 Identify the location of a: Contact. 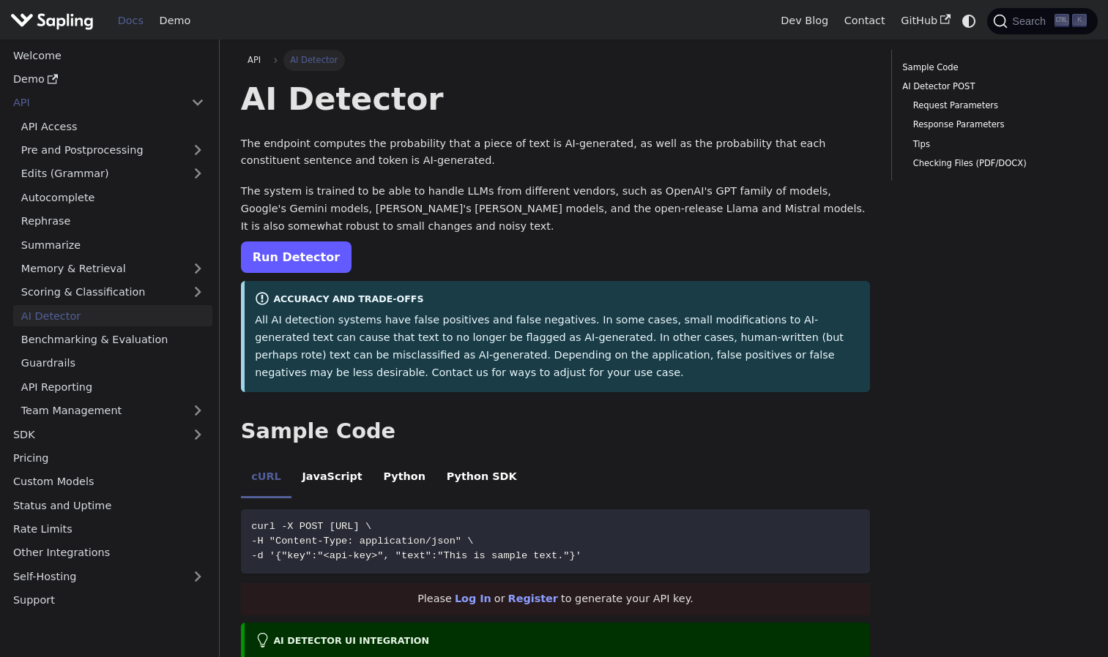
(865, 20).